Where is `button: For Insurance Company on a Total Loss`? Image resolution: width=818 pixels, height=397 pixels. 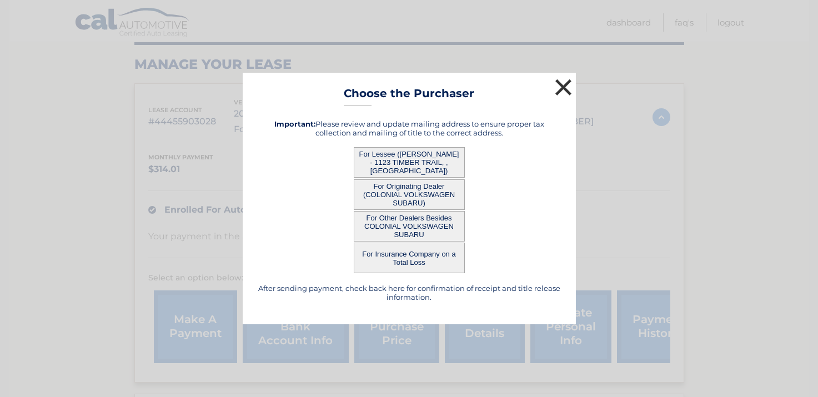
button: For Insurance Company on a Total Loss is located at coordinates (409, 258).